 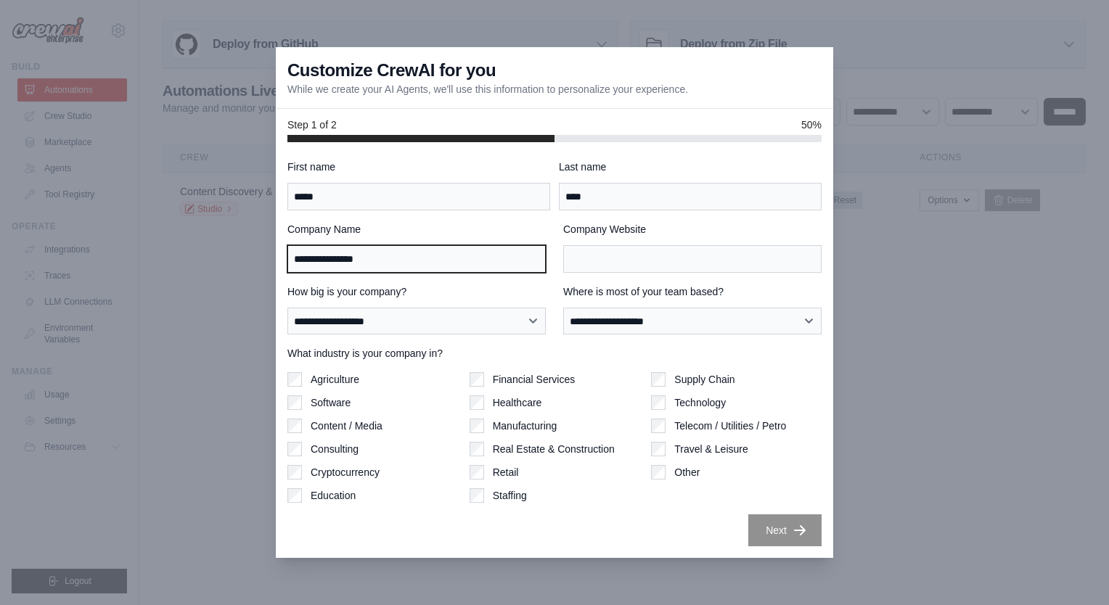 What do you see at coordinates (391, 70) in the screenshot?
I see `h3: Customize CrewAI for you` at bounding box center [391, 70].